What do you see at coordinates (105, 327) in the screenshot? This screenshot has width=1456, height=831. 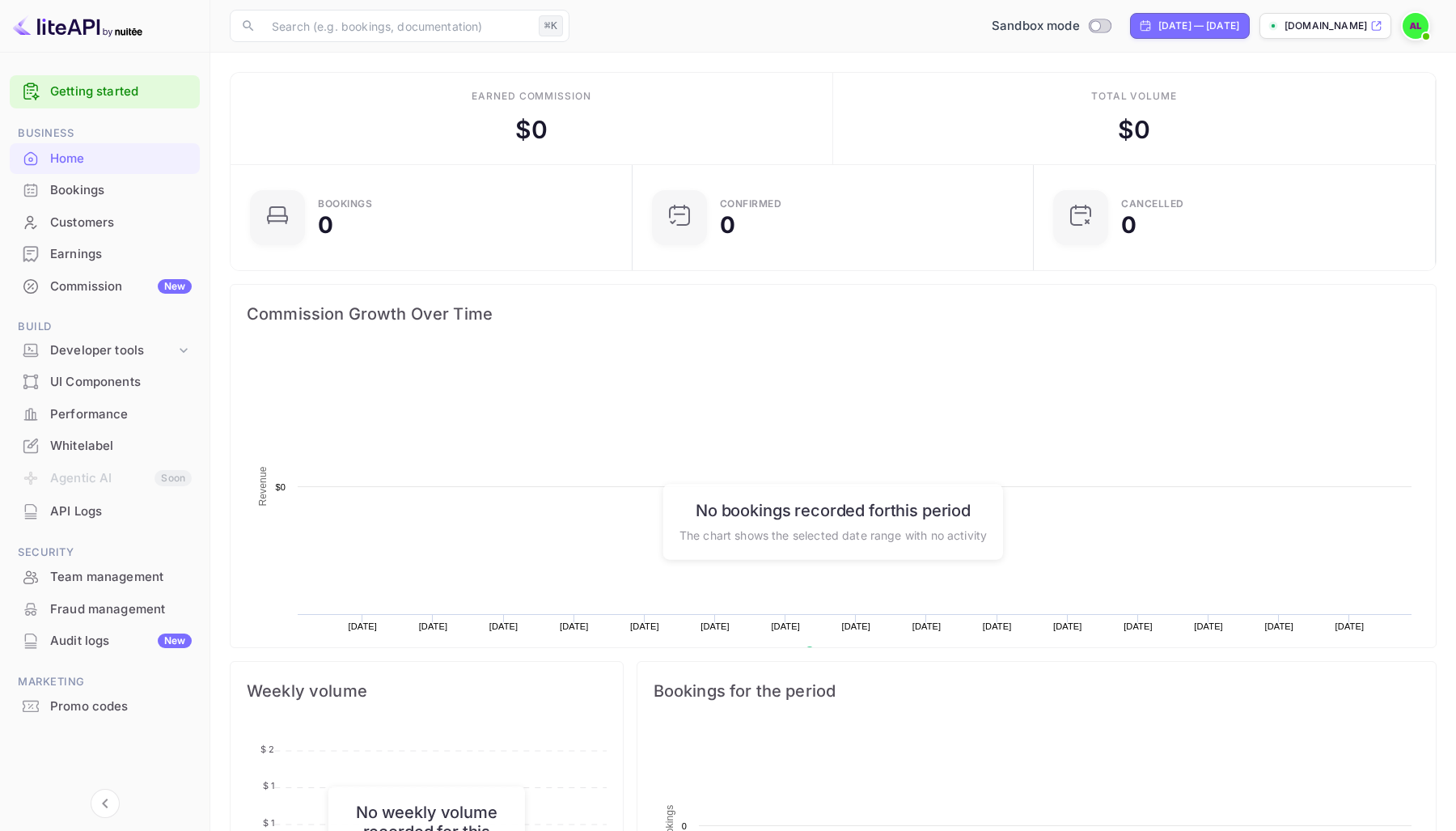 I see `span: Build` at bounding box center [105, 327].